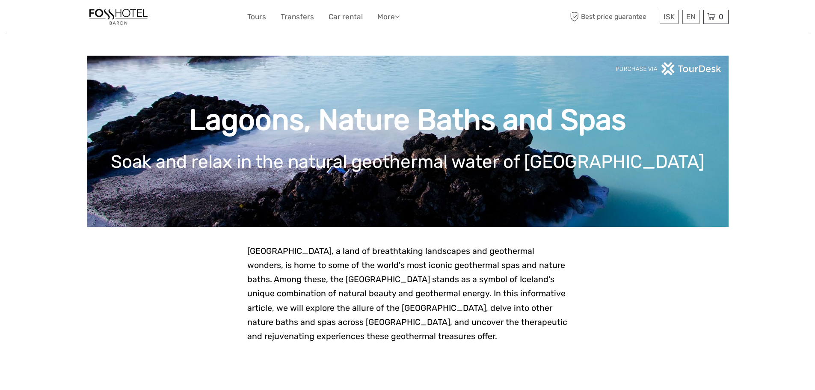  I want to click on div: EN, so click(691, 17).